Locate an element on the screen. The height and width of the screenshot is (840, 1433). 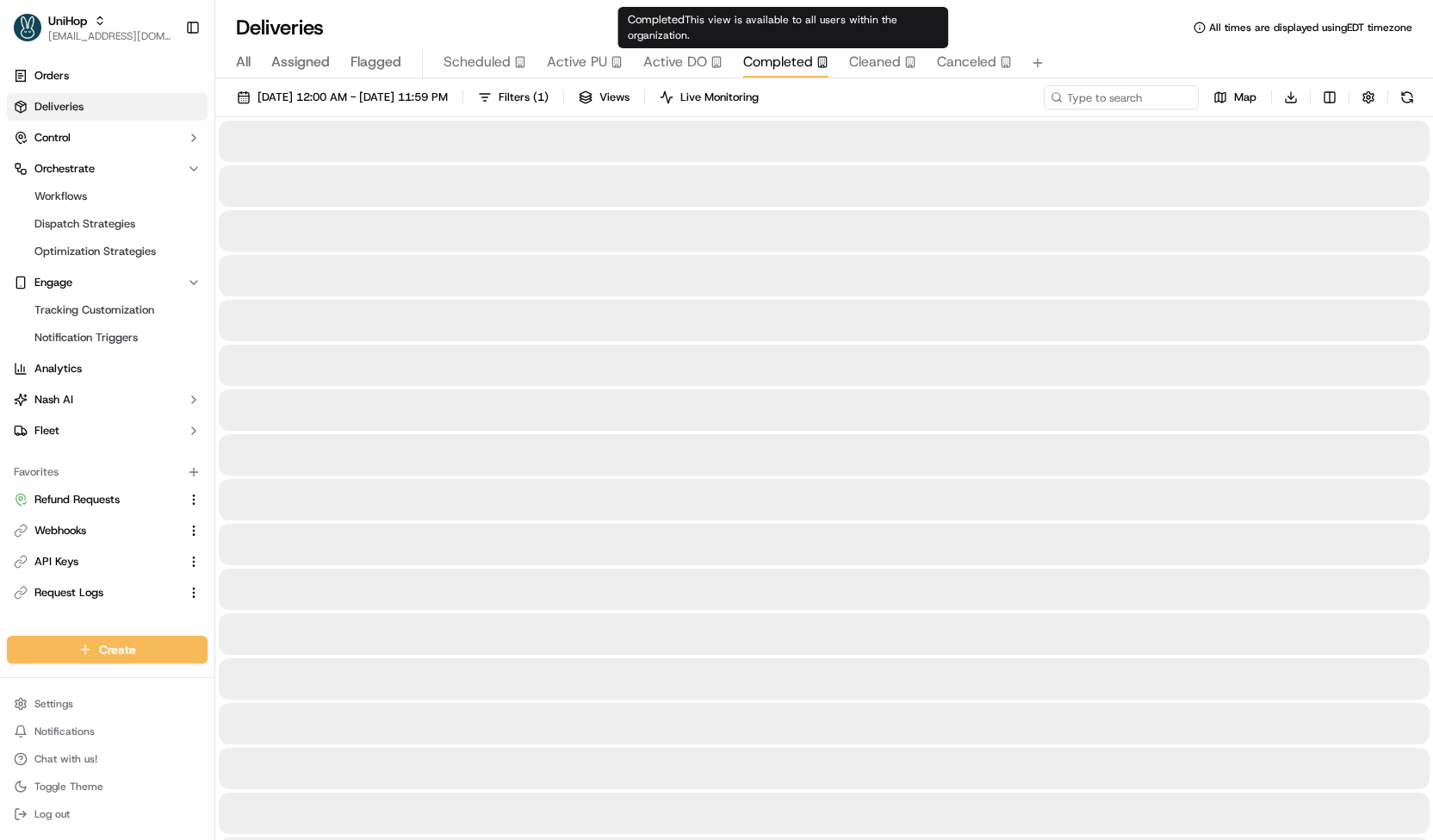
a: API Keys is located at coordinates (97, 561).